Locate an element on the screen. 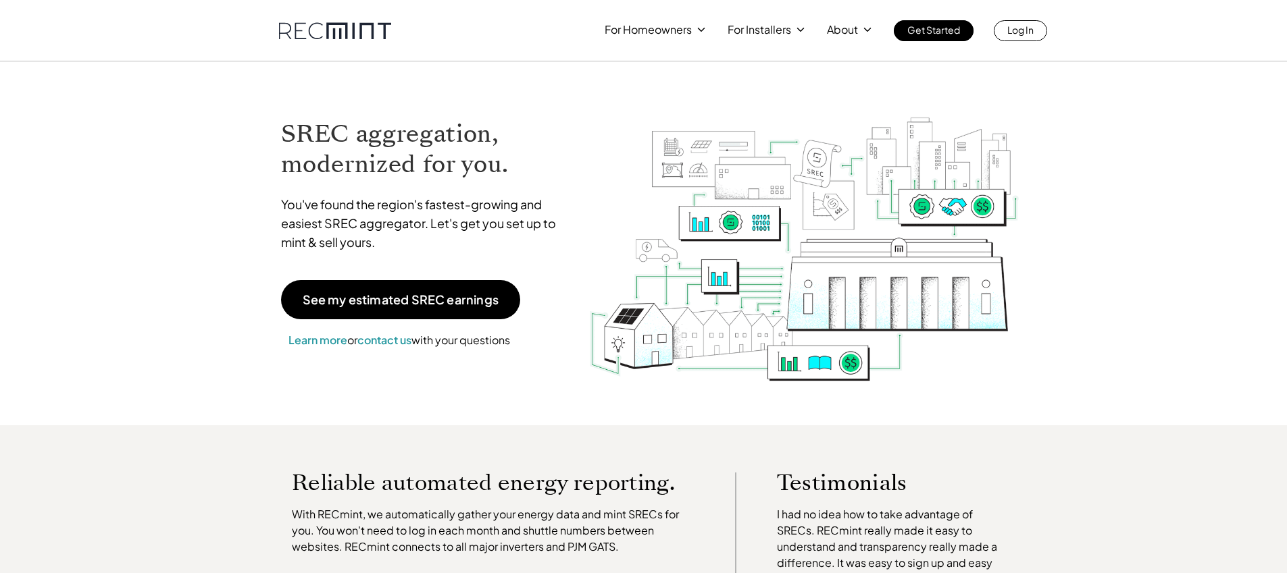 This screenshot has width=1287, height=573. p: About is located at coordinates (842, 30).